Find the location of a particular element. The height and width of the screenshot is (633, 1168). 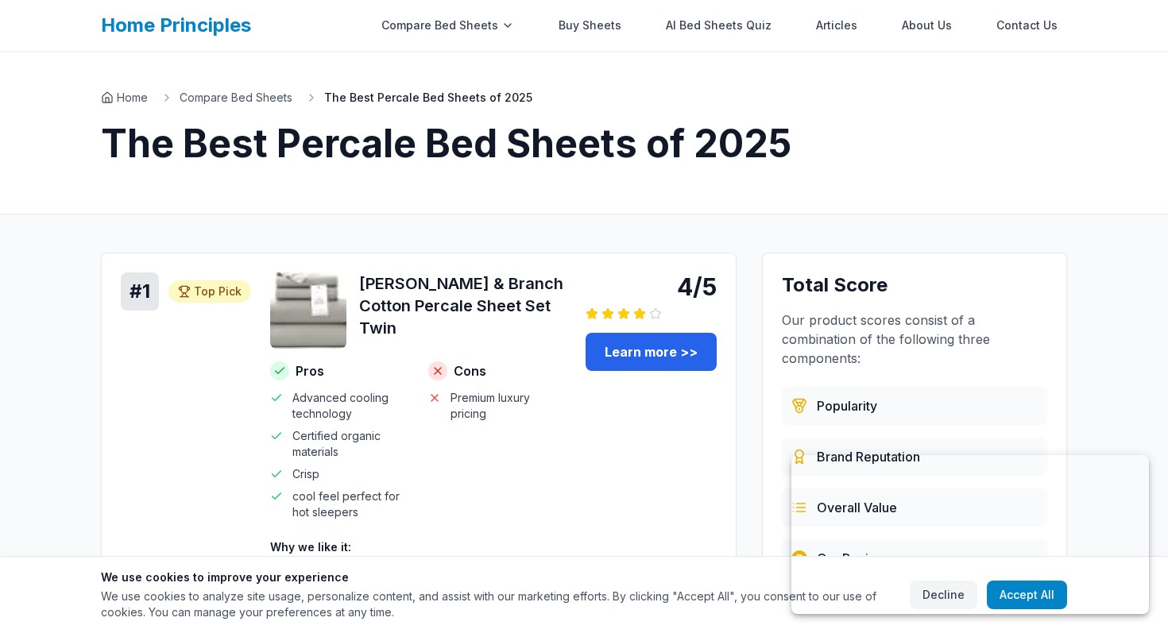

h4: Cons is located at coordinates (497, 371).